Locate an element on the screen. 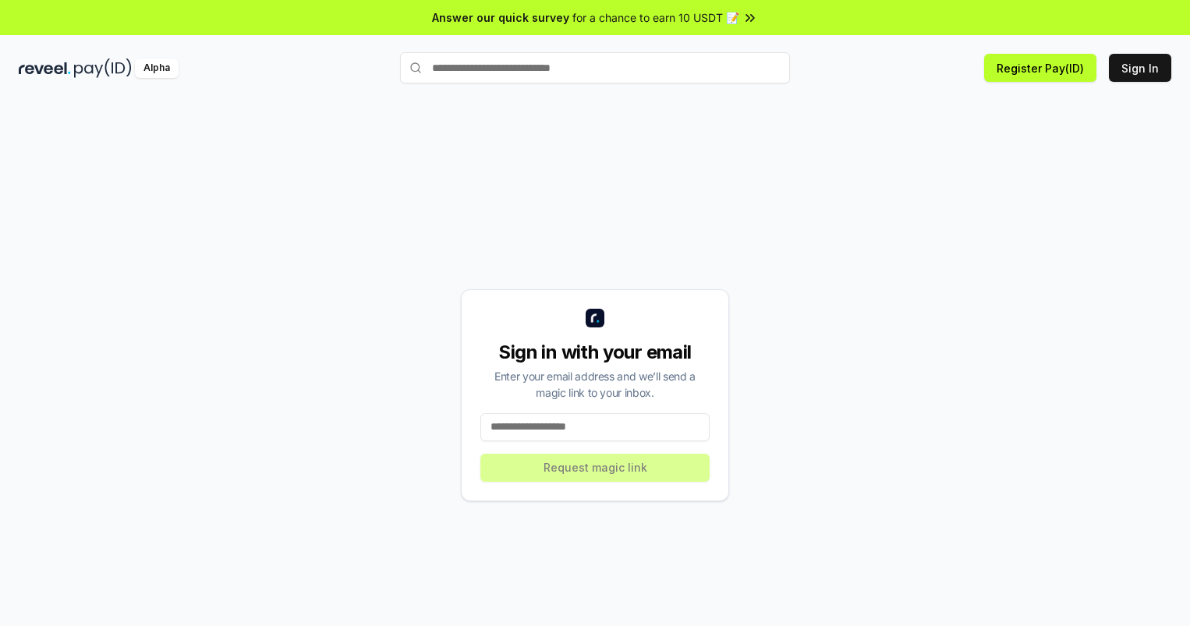 The height and width of the screenshot is (626, 1190). div: Alpha is located at coordinates (157, 68).